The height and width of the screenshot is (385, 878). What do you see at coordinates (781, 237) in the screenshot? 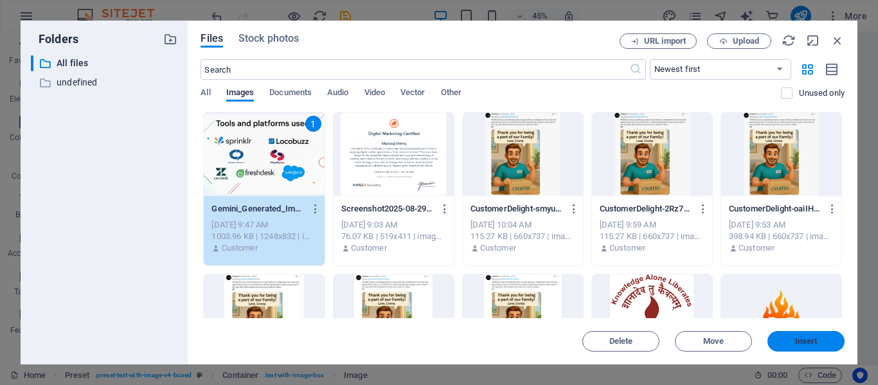
I see `div: 398.94 KB | 660x737 | image/png` at bounding box center [781, 237].